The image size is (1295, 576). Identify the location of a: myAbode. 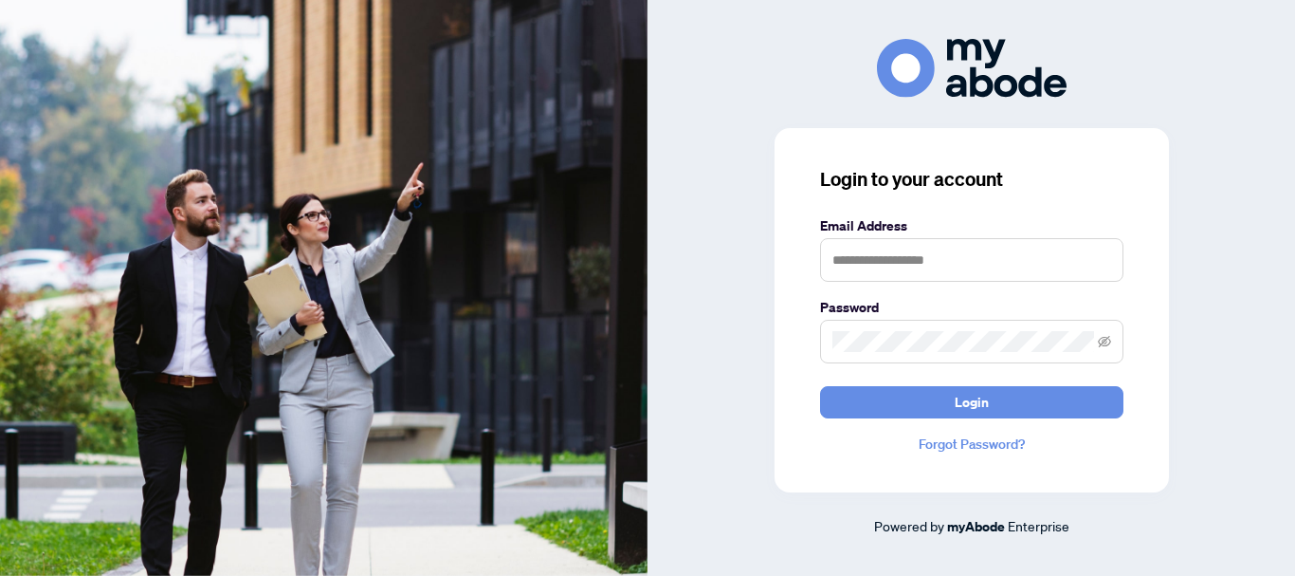
(976, 526).